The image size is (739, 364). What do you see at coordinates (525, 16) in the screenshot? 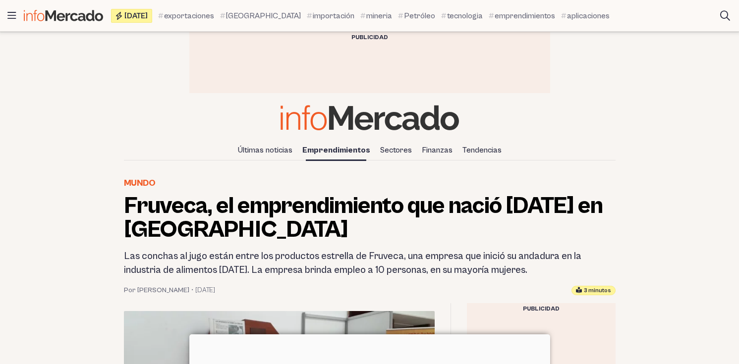
I see `span: emprendimientos` at bounding box center [525, 16].